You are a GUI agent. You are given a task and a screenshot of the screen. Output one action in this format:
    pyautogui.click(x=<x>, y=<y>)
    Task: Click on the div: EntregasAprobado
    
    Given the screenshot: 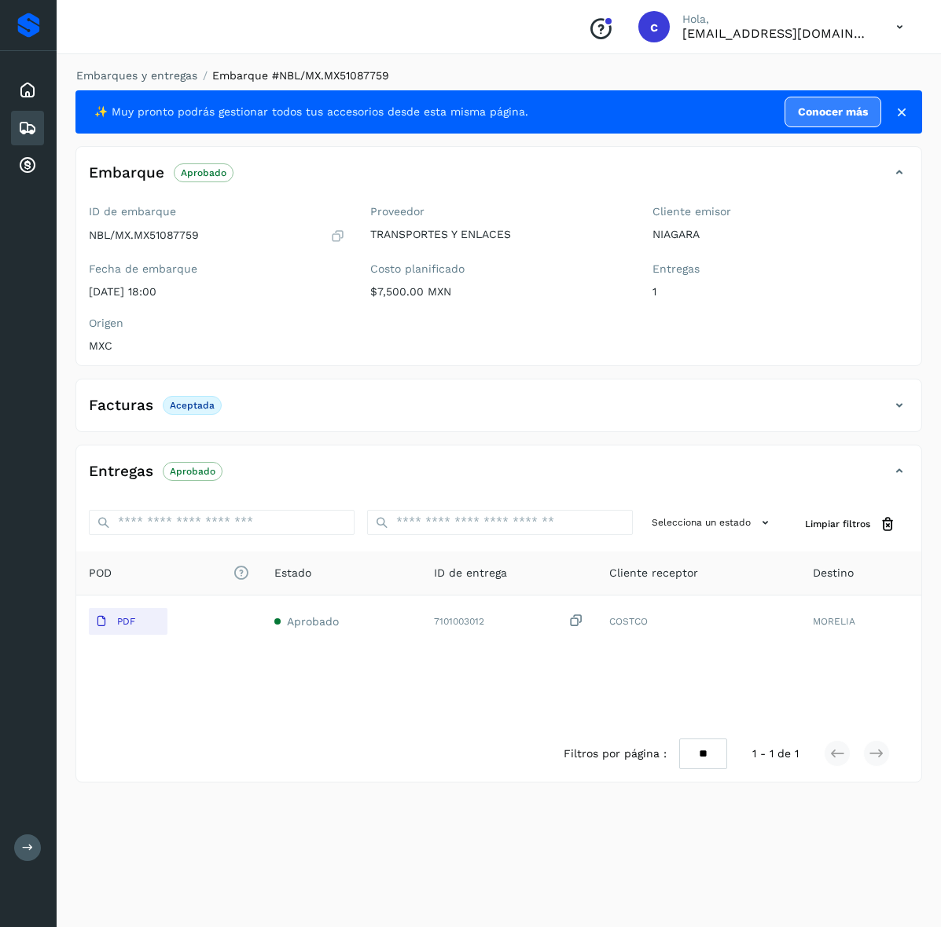 What is the action you would take?
    pyautogui.click(x=498, y=478)
    